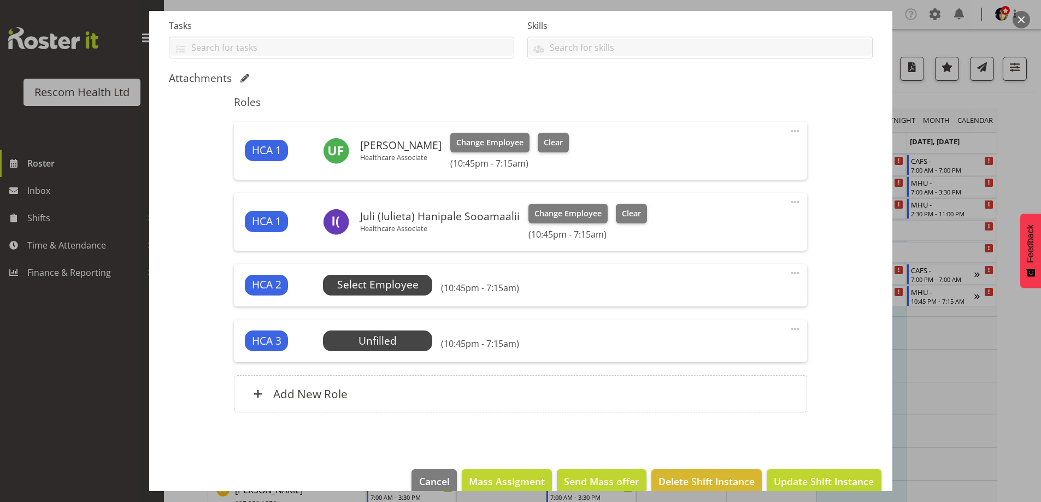  Describe the element at coordinates (378, 341) in the screenshot. I see `span: Unfilled` at that location.